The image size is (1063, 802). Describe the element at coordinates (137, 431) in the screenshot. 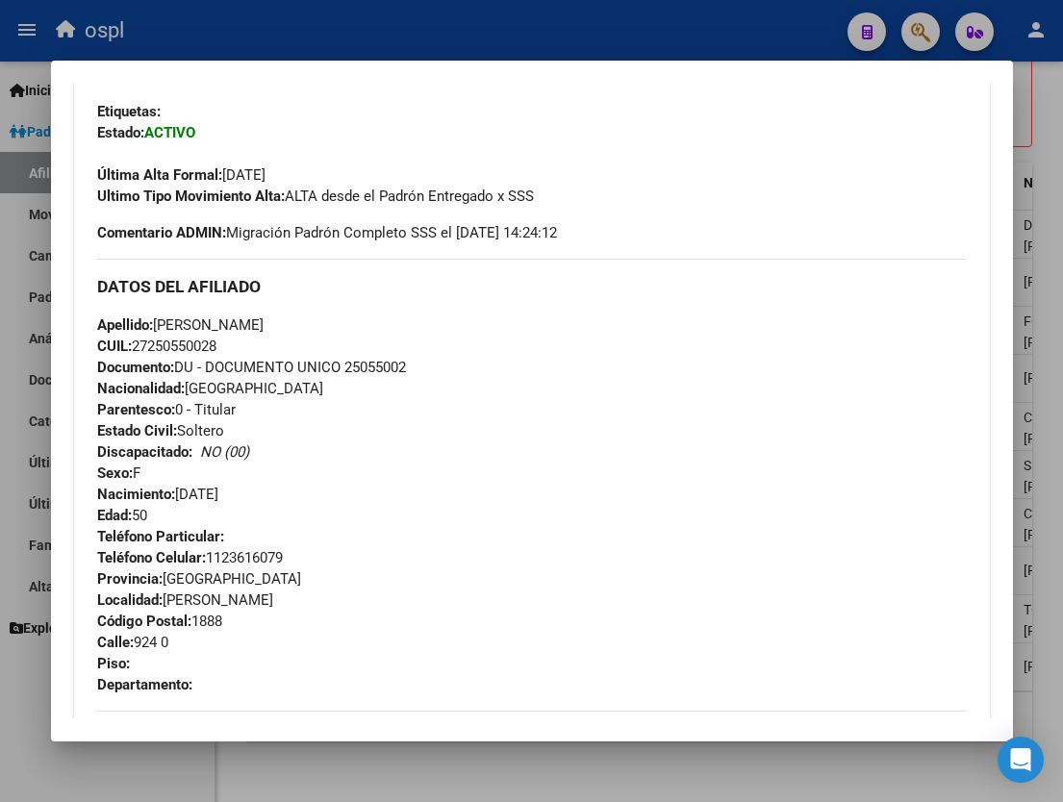

I see `strong: Estado Civil:` at that location.